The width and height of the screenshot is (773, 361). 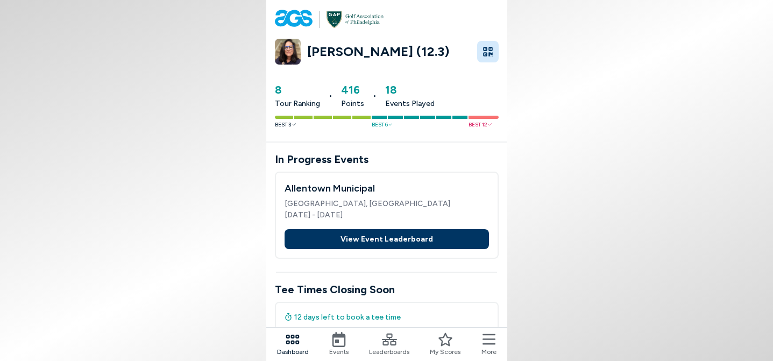 I want to click on span: Events Played, so click(x=410, y=103).